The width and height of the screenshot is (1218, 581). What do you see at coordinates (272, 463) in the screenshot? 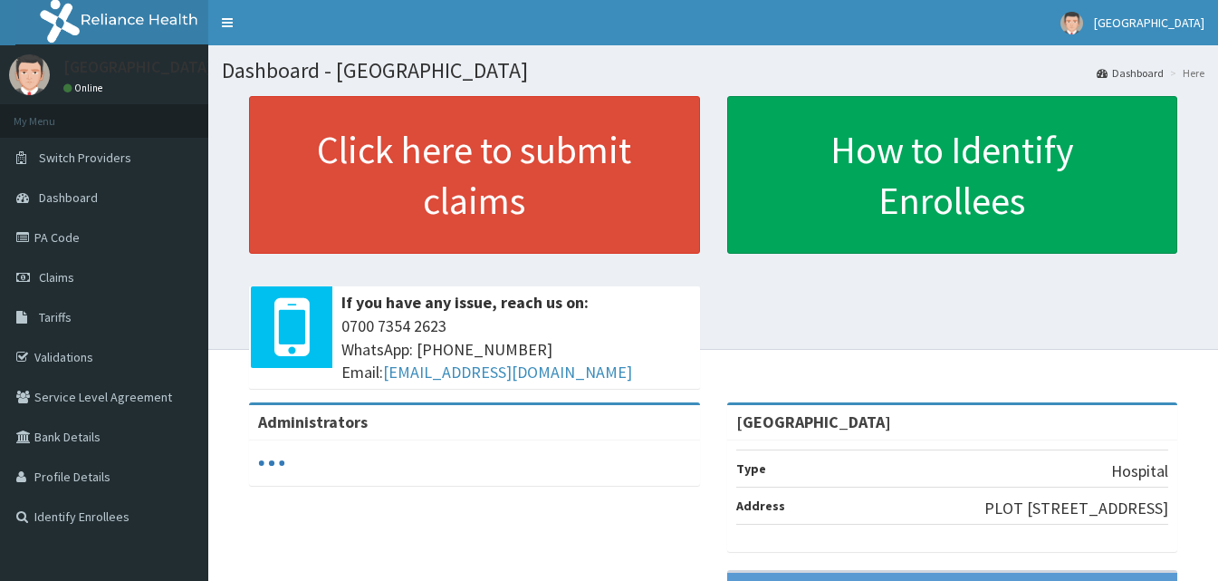
I see `svg: audio-loading` at bounding box center [272, 463].